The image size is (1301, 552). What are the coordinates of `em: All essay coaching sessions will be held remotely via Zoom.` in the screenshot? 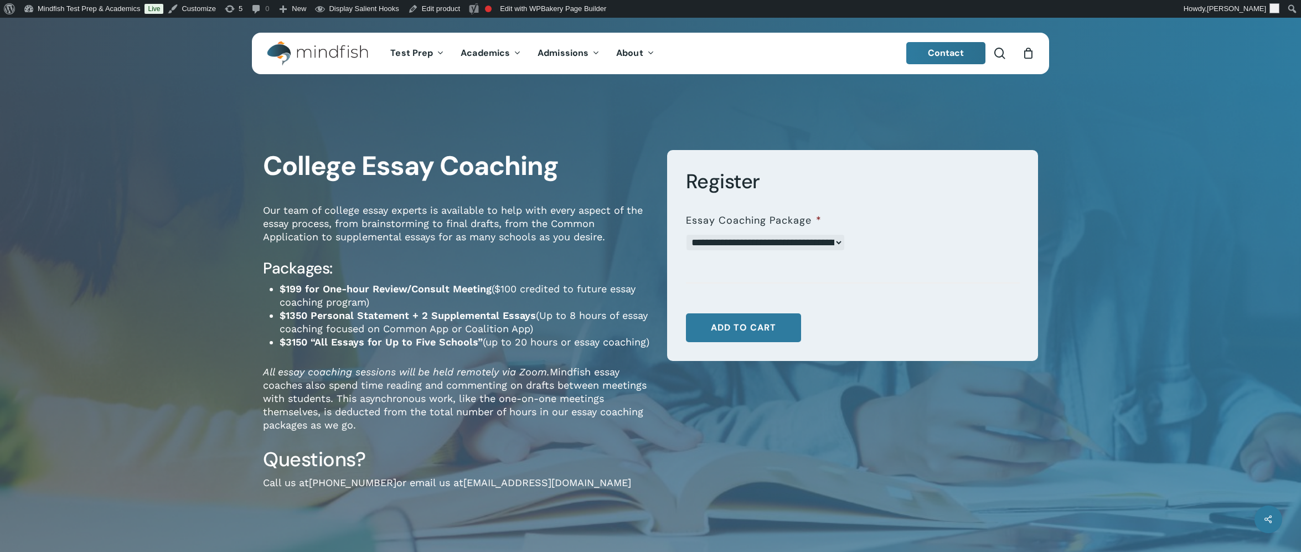 It's located at (406, 372).